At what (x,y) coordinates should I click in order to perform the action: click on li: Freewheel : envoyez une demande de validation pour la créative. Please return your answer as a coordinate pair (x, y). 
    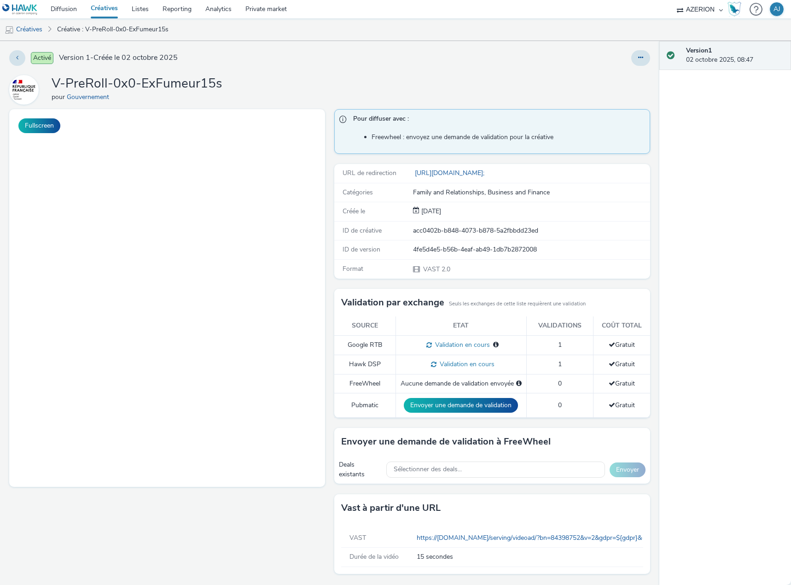
    Looking at the image, I should click on (508, 137).